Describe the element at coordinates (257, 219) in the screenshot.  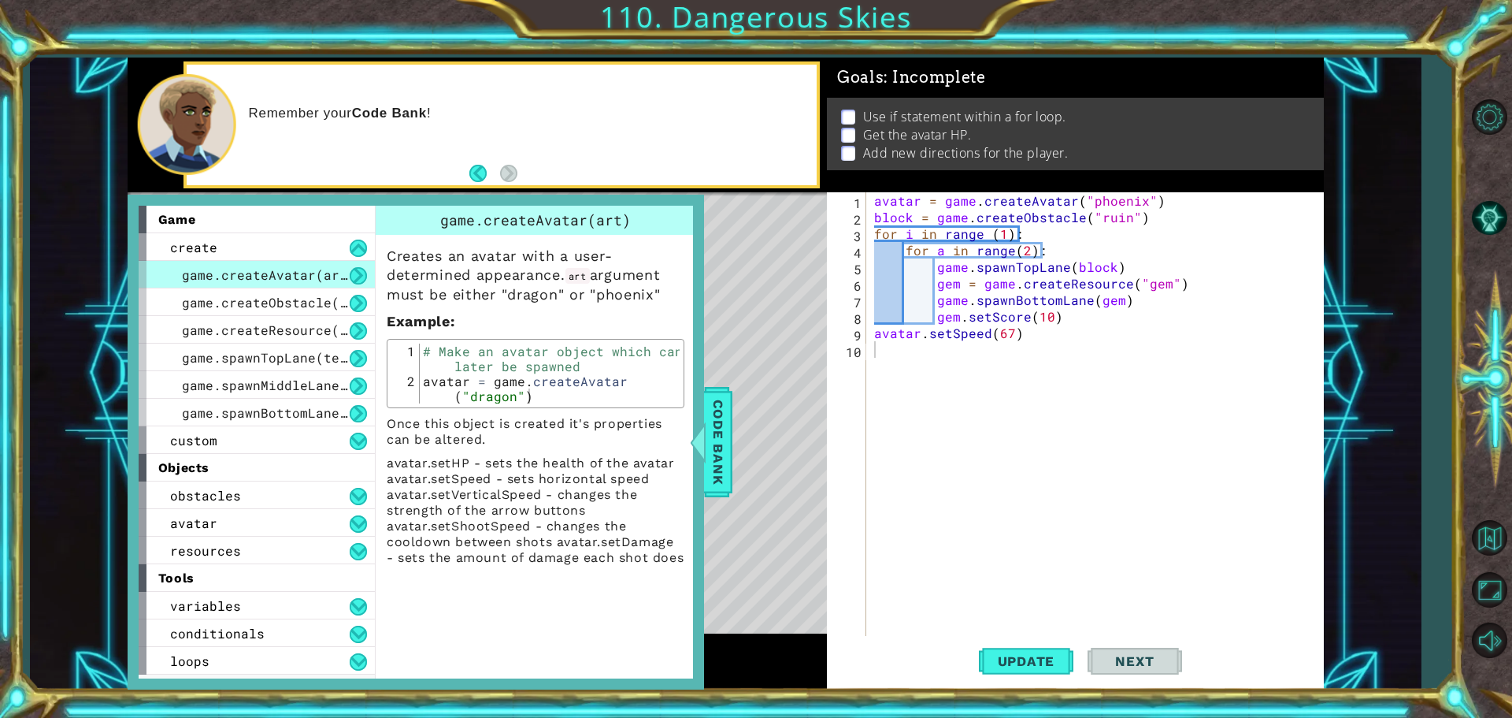
I see `div: game` at that location.